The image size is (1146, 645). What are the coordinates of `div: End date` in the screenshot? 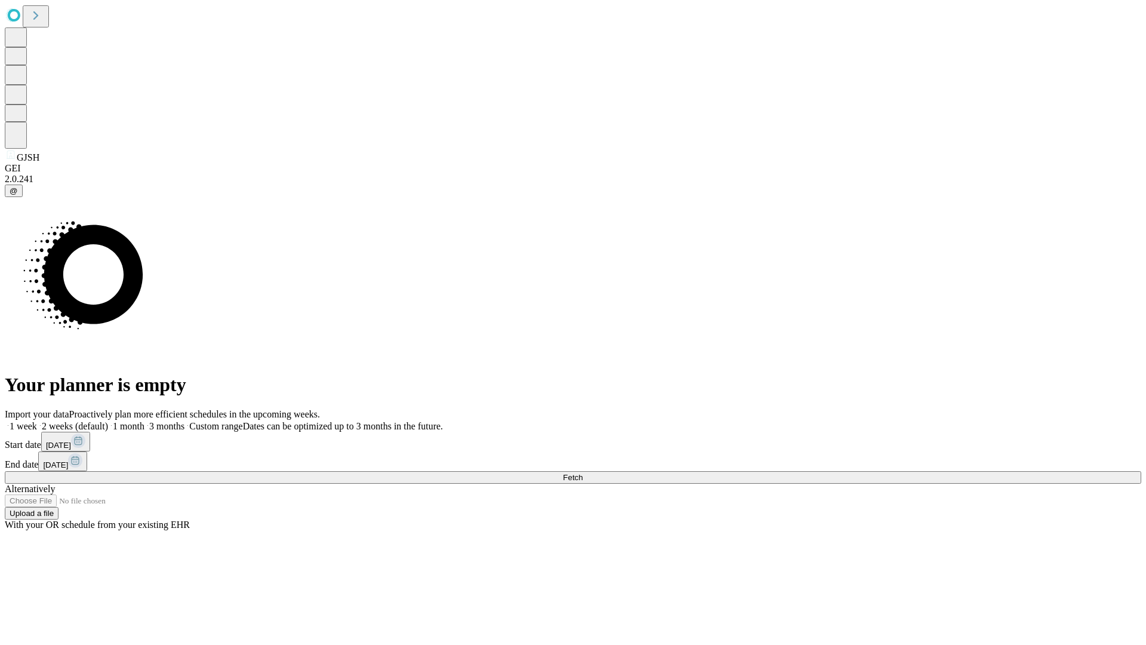 It's located at (573, 461).